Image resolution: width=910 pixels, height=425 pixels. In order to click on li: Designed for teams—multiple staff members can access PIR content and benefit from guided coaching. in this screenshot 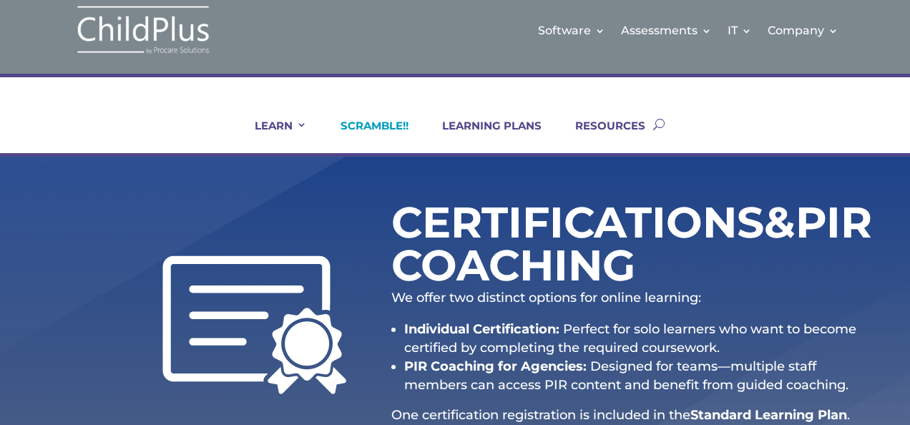, I will do `click(635, 376)`.